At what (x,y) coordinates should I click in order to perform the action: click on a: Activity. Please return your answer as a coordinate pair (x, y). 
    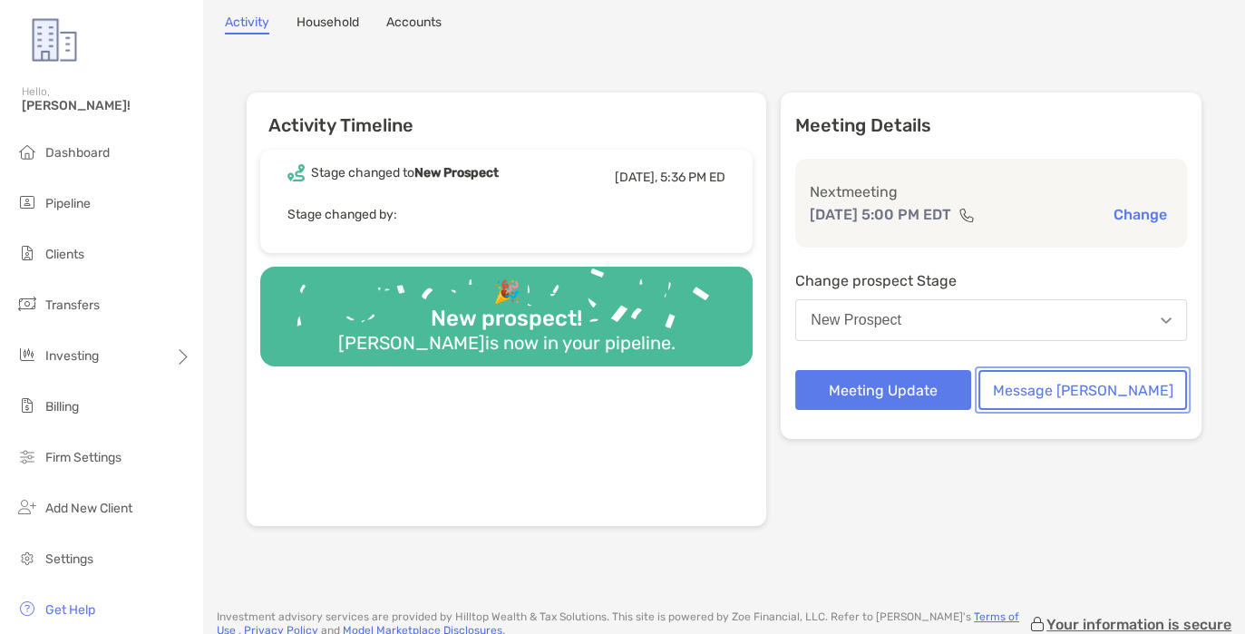
    Looking at the image, I should click on (247, 24).